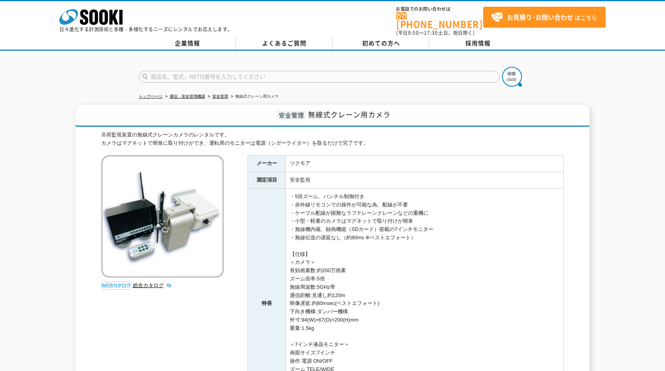 The width and height of the screenshot is (665, 371). What do you see at coordinates (319, 77) in the screenshot?
I see `input: 商品名、型式、NETIS番号を入力してください` at bounding box center [319, 77].